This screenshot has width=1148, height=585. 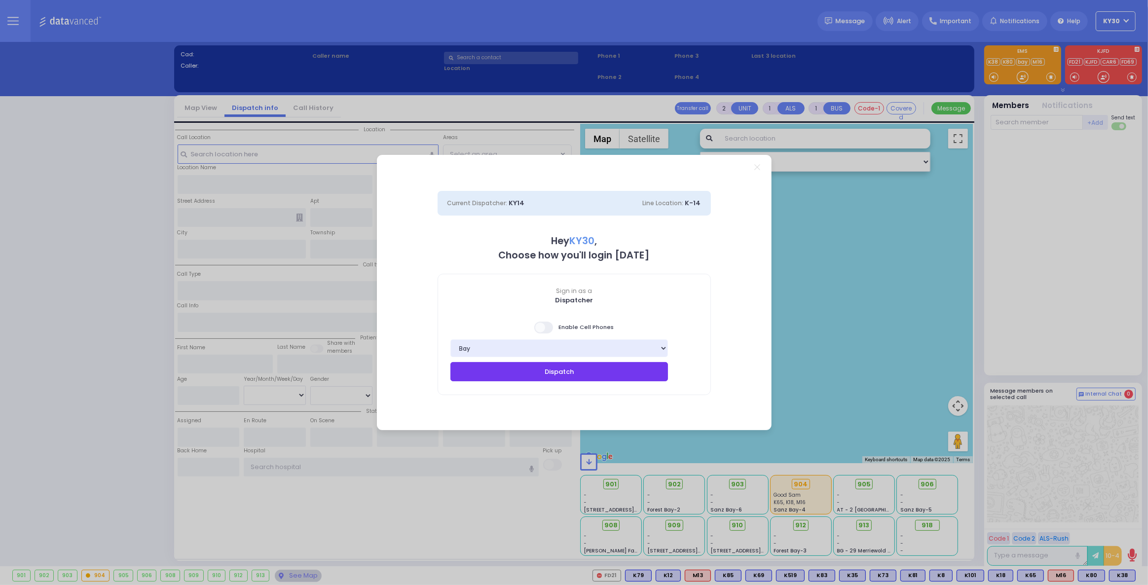 I want to click on b: Dispatcher, so click(x=574, y=300).